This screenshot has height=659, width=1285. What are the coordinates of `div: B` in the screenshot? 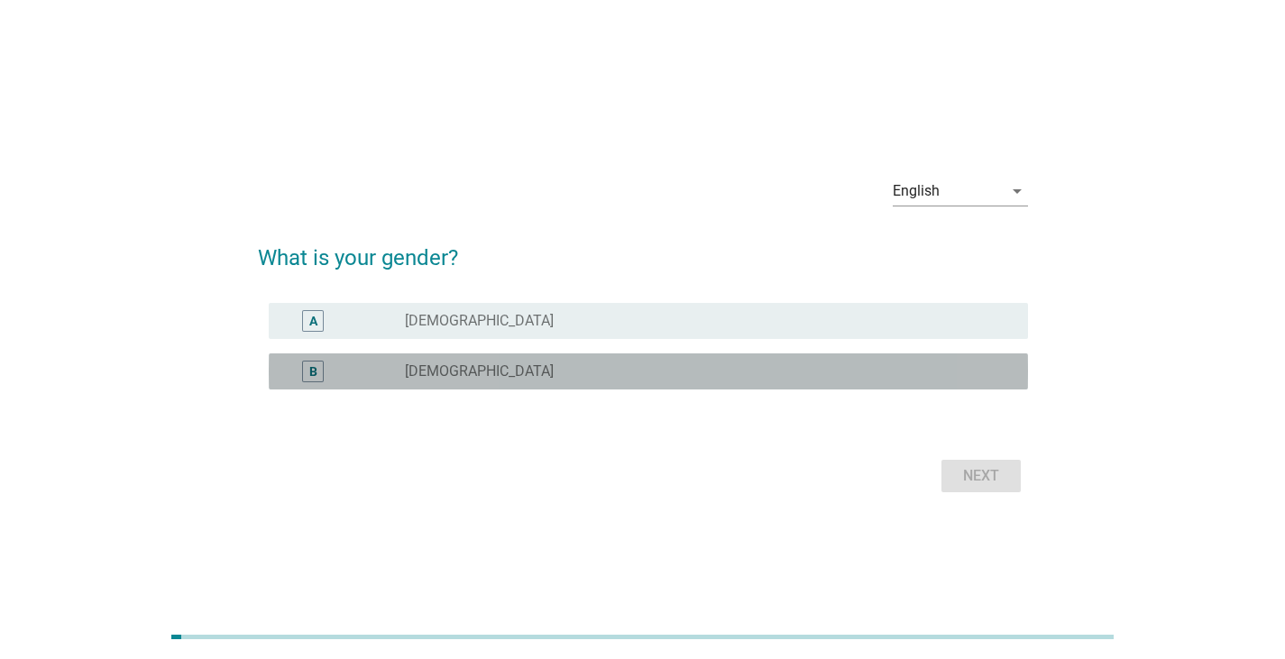 It's located at (313, 371).